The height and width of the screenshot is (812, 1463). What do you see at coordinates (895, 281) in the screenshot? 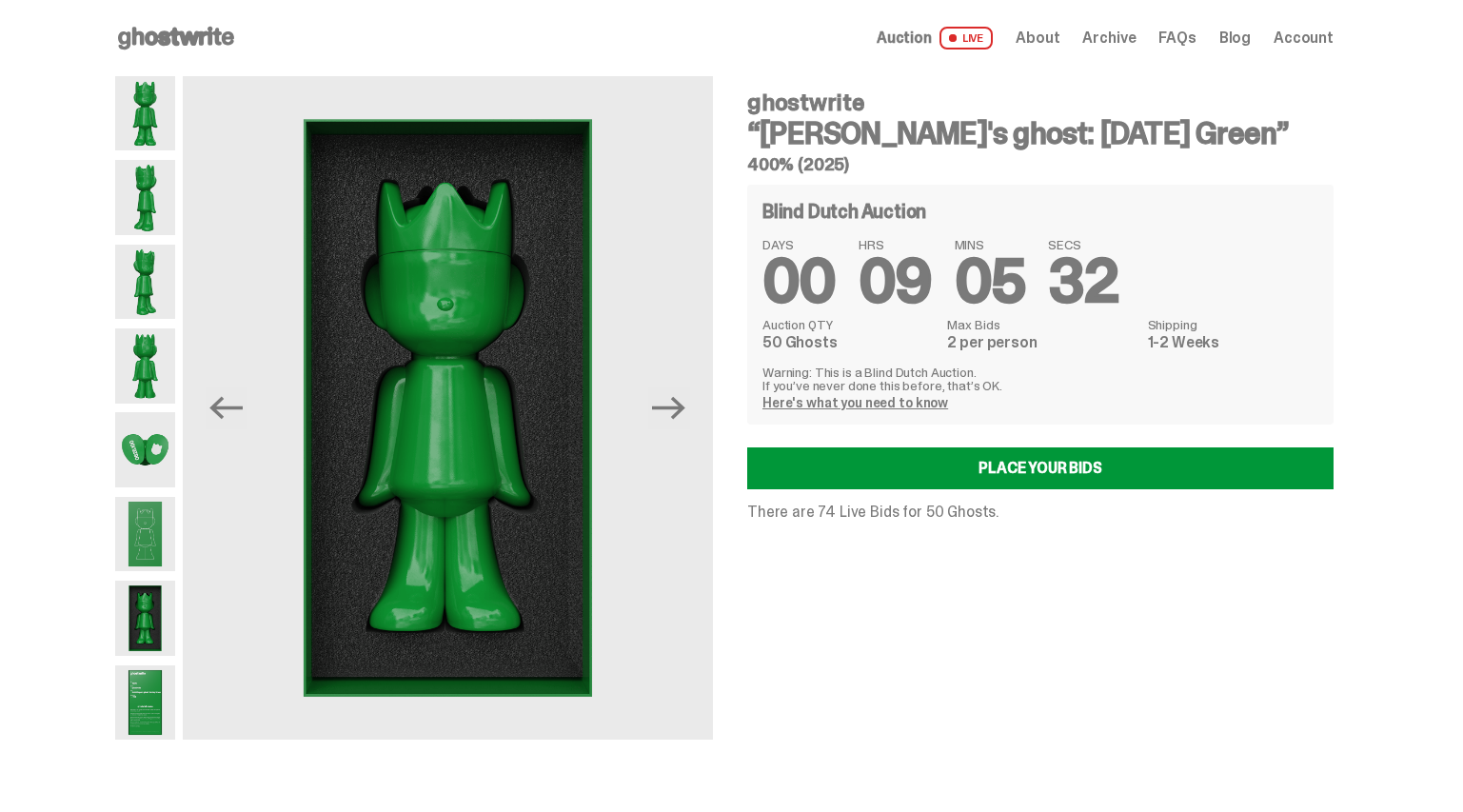
I see `span: 09` at bounding box center [895, 281].